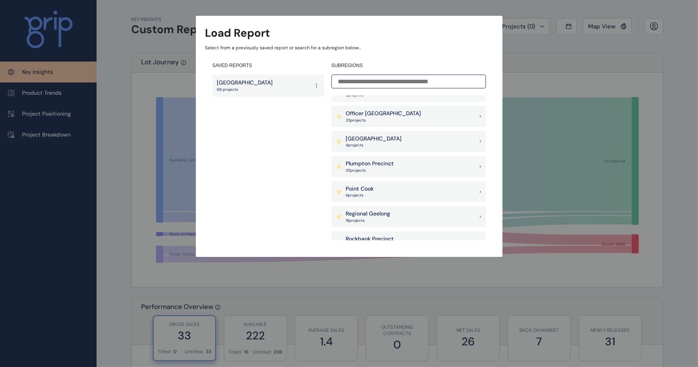 This screenshot has width=698, height=367. What do you see at coordinates (245, 90) in the screenshot?
I see `p: 69 projects` at bounding box center [245, 90].